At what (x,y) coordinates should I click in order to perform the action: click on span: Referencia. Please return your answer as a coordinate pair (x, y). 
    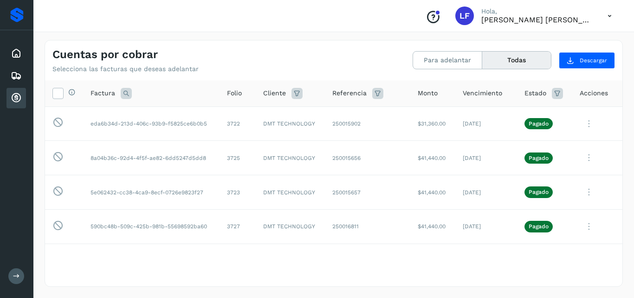
    Looking at the image, I should click on (350, 93).